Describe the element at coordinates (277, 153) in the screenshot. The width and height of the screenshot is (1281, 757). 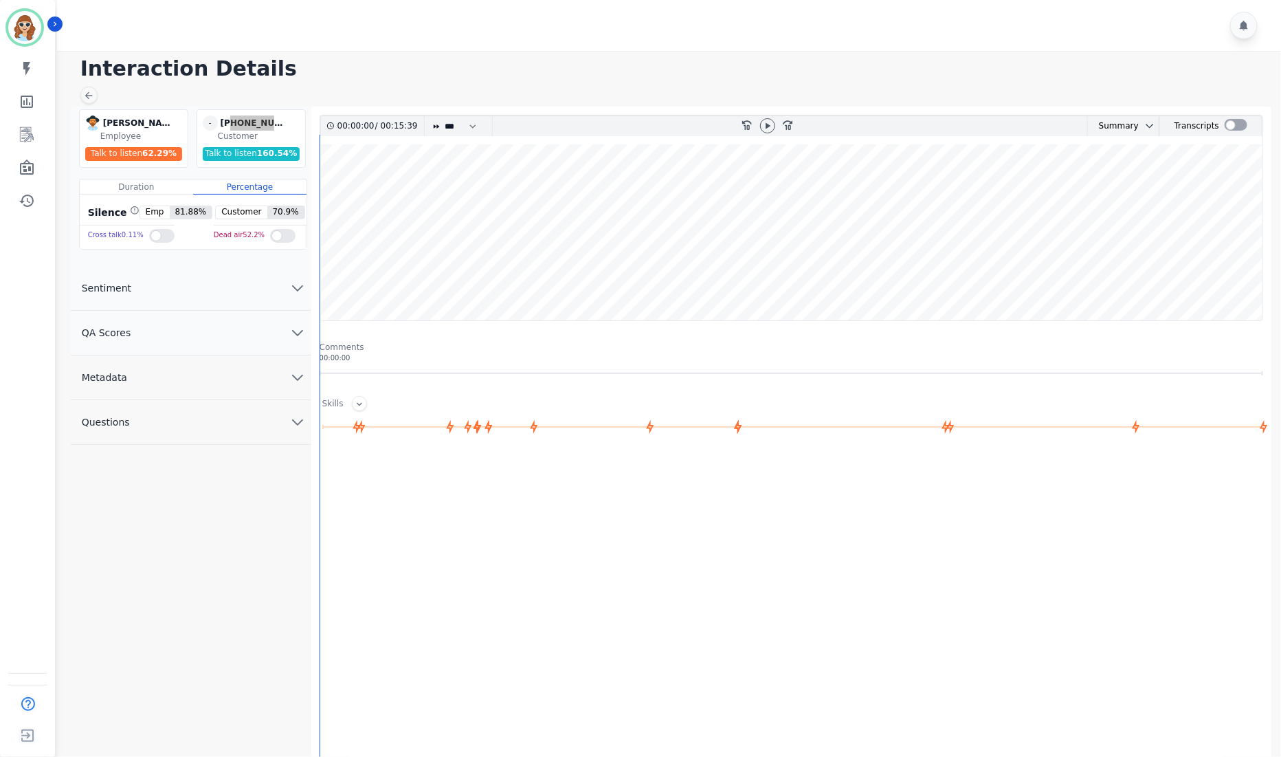
I see `span: 160.54 %` at that location.